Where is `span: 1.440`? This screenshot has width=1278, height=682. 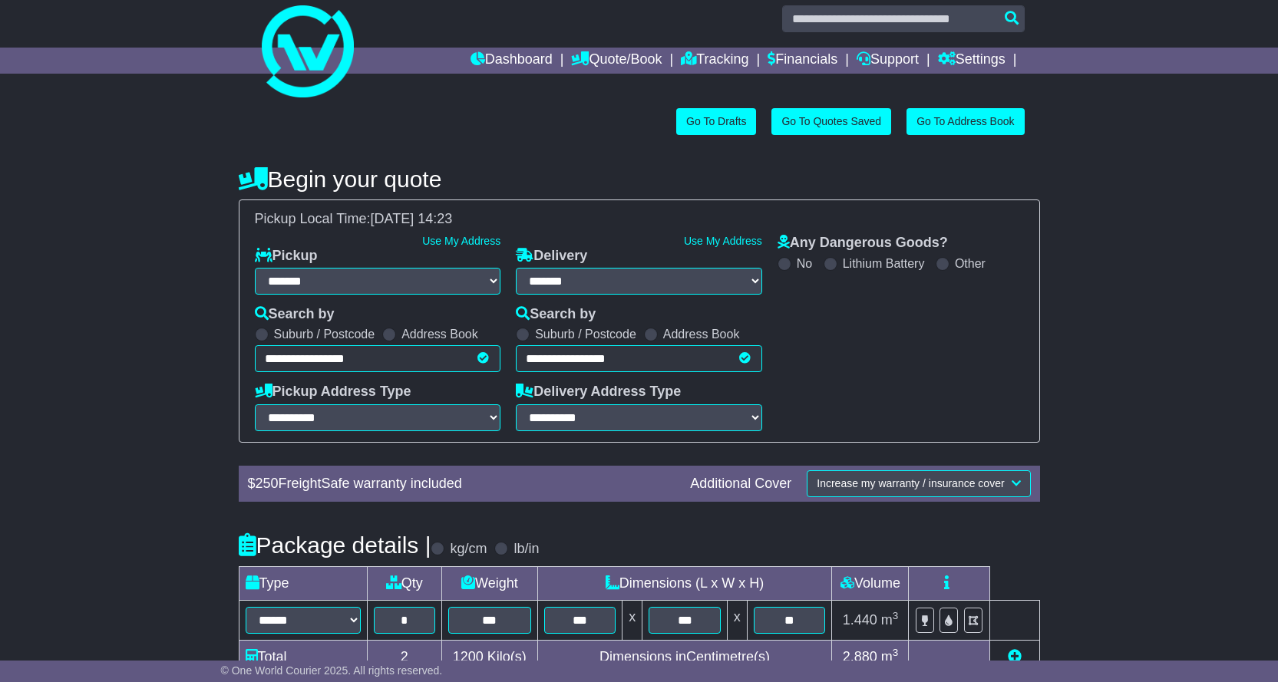
span: 1.440 is located at coordinates (860, 620).